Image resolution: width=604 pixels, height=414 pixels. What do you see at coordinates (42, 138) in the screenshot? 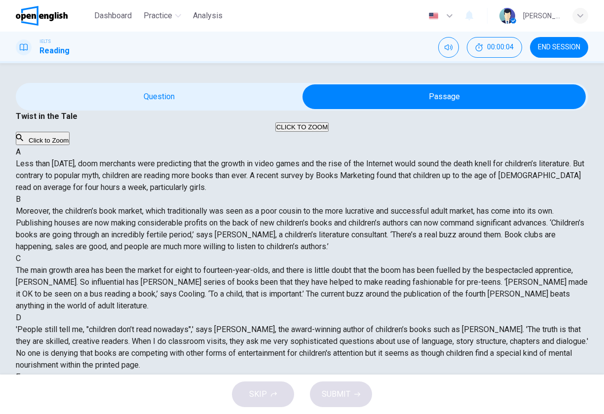
I see `button: Click to Zoom` at bounding box center [42, 138].